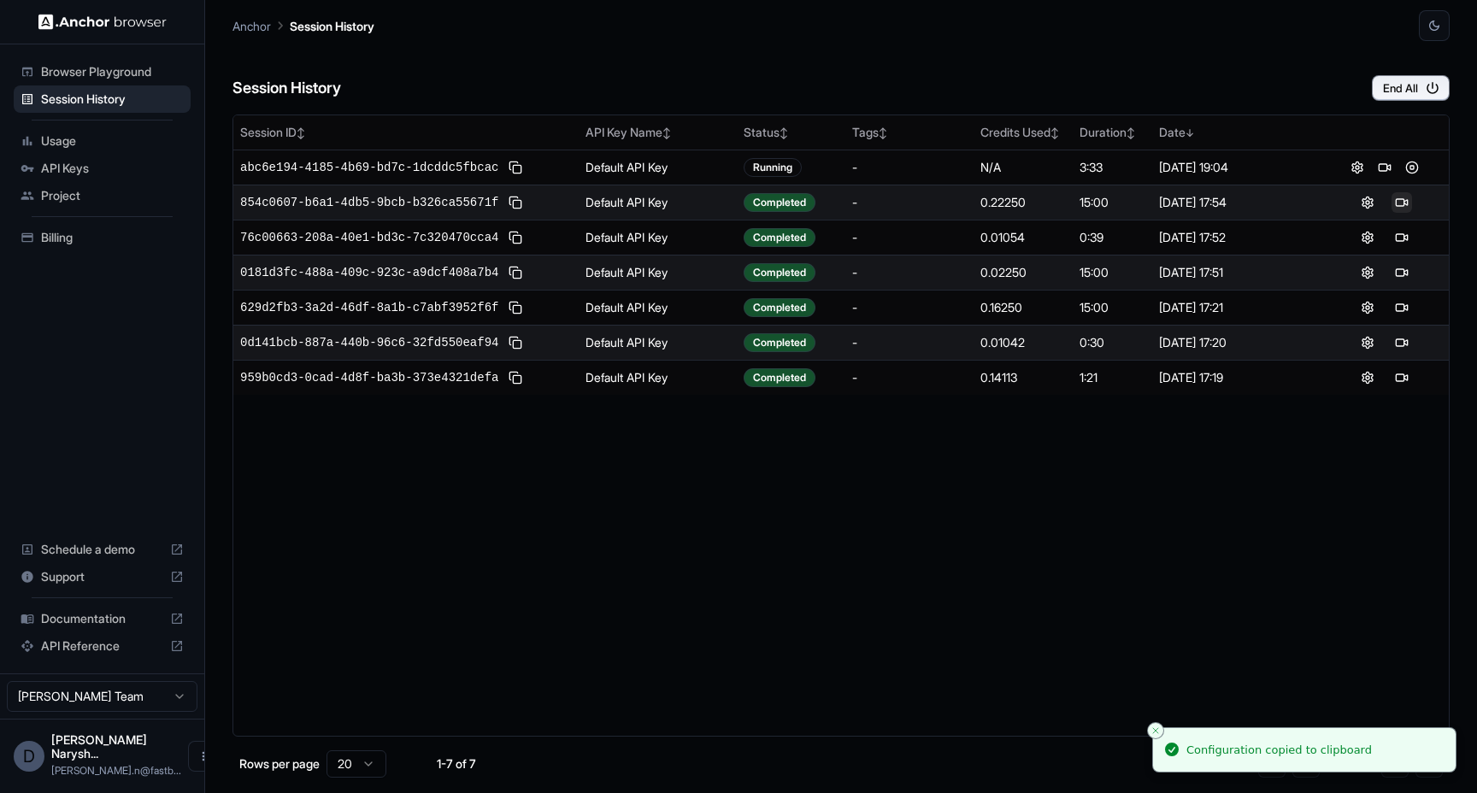 The height and width of the screenshot is (793, 1477). I want to click on div: Support, so click(102, 577).